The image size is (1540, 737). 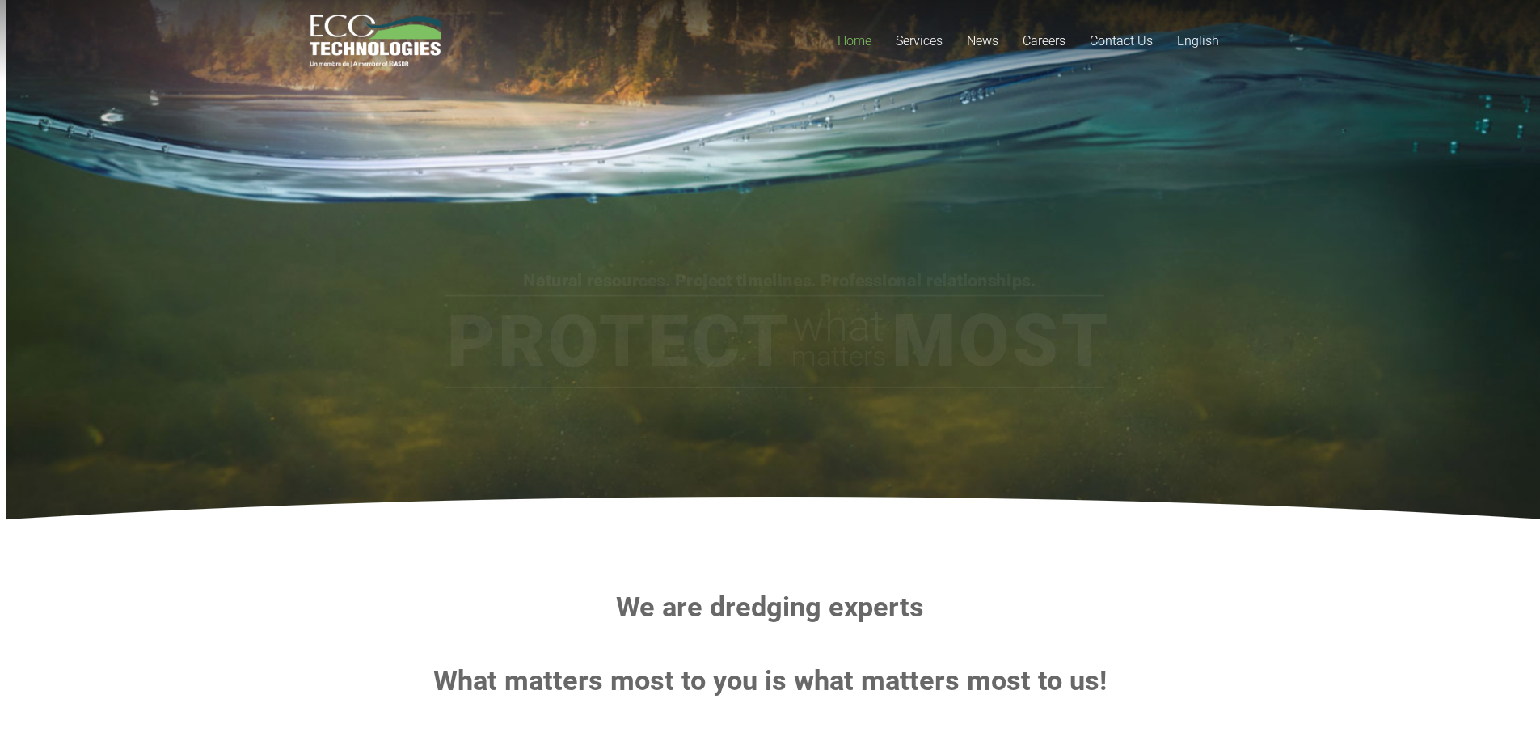 What do you see at coordinates (375, 40) in the screenshot?
I see `a: logo_EcoTech_ASDR_RGB` at bounding box center [375, 40].